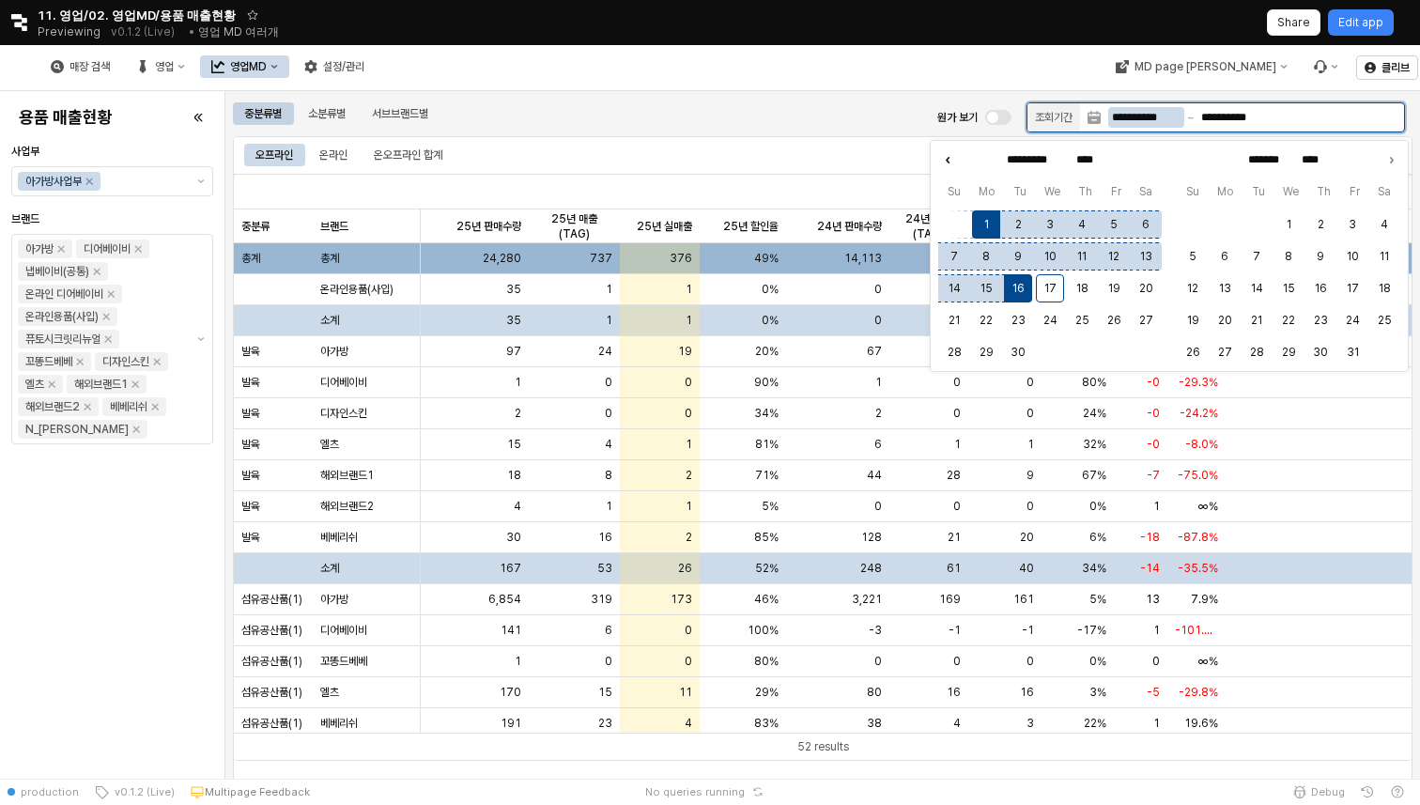  I want to click on span: 디어베이비, so click(344, 382).